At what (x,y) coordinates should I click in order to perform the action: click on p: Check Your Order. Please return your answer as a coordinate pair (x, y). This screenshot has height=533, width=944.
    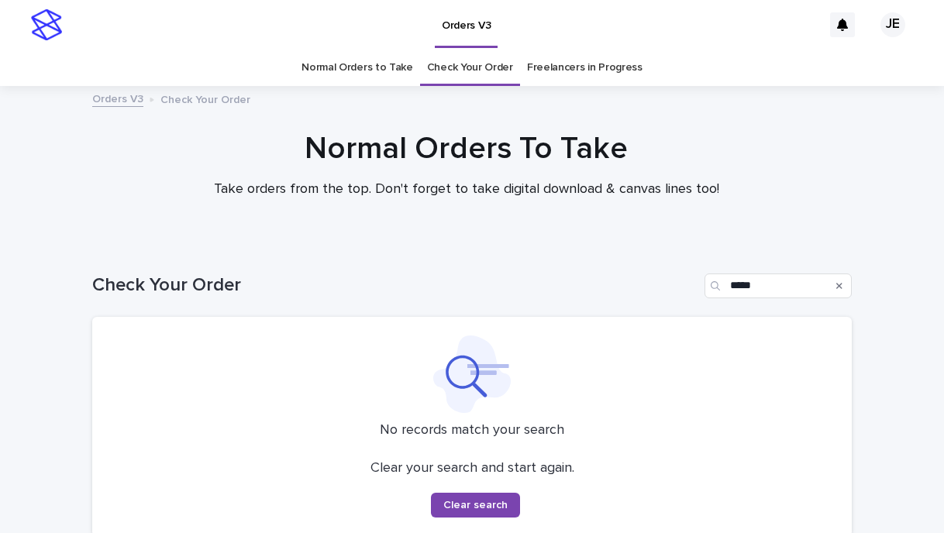
    Looking at the image, I should click on (205, 98).